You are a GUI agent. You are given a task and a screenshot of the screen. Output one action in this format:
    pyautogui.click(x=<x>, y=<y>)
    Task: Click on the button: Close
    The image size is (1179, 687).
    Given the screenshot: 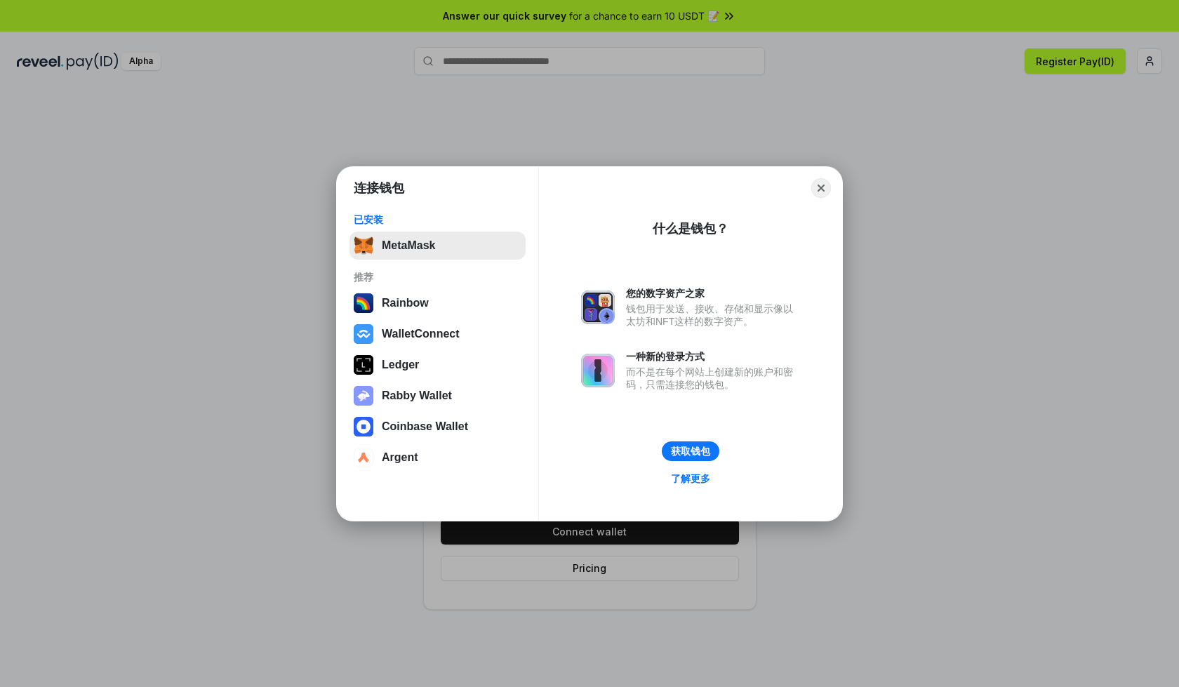 What is the action you would take?
    pyautogui.click(x=821, y=188)
    